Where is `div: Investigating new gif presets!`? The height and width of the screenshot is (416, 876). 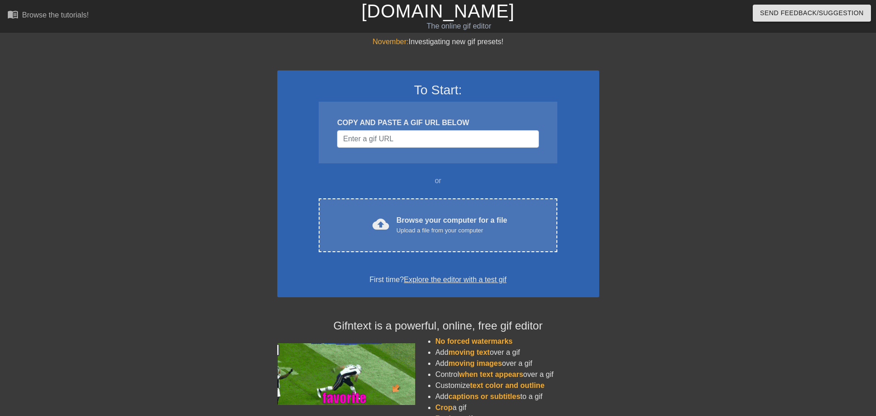 div: Investigating new gif presets! is located at coordinates (438, 42).